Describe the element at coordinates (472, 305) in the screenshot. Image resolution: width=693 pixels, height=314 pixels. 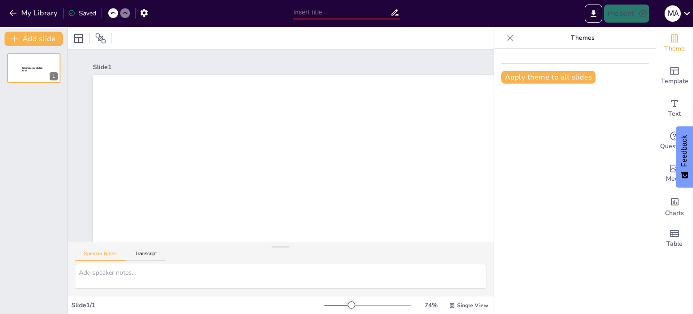
I see `span: Single View` at that location.